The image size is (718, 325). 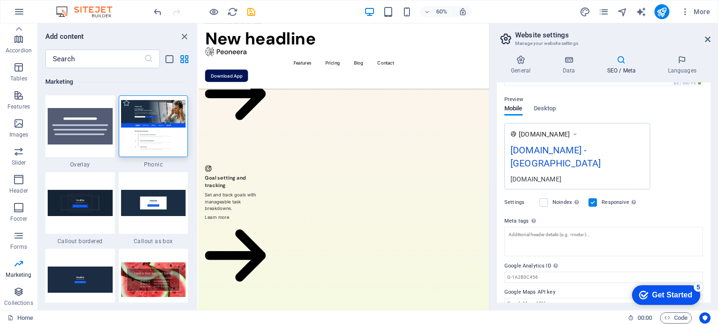 What do you see at coordinates (19, 135) in the screenshot?
I see `p: Images` at bounding box center [19, 135].